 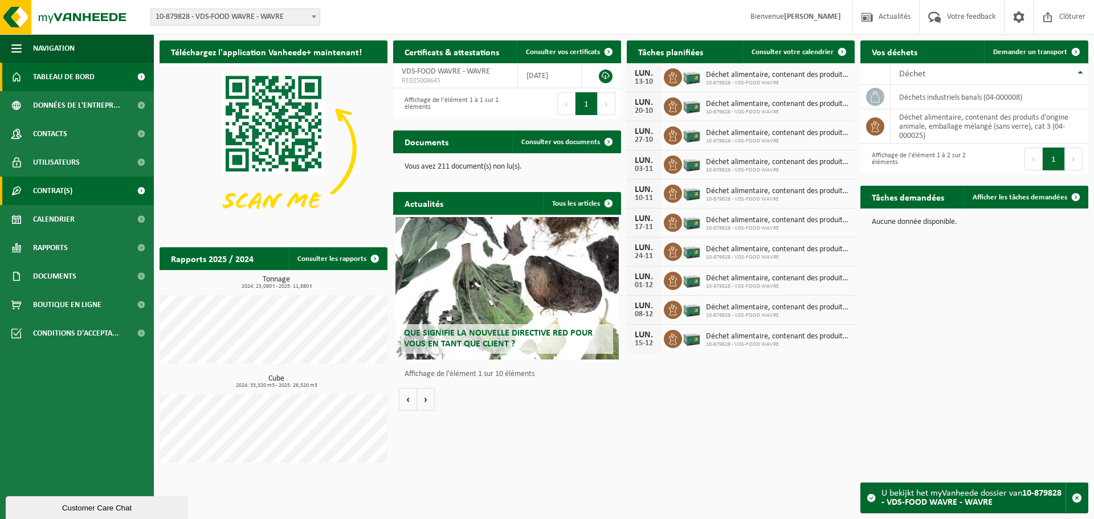 I want to click on a: Tous les articles, so click(x=581, y=203).